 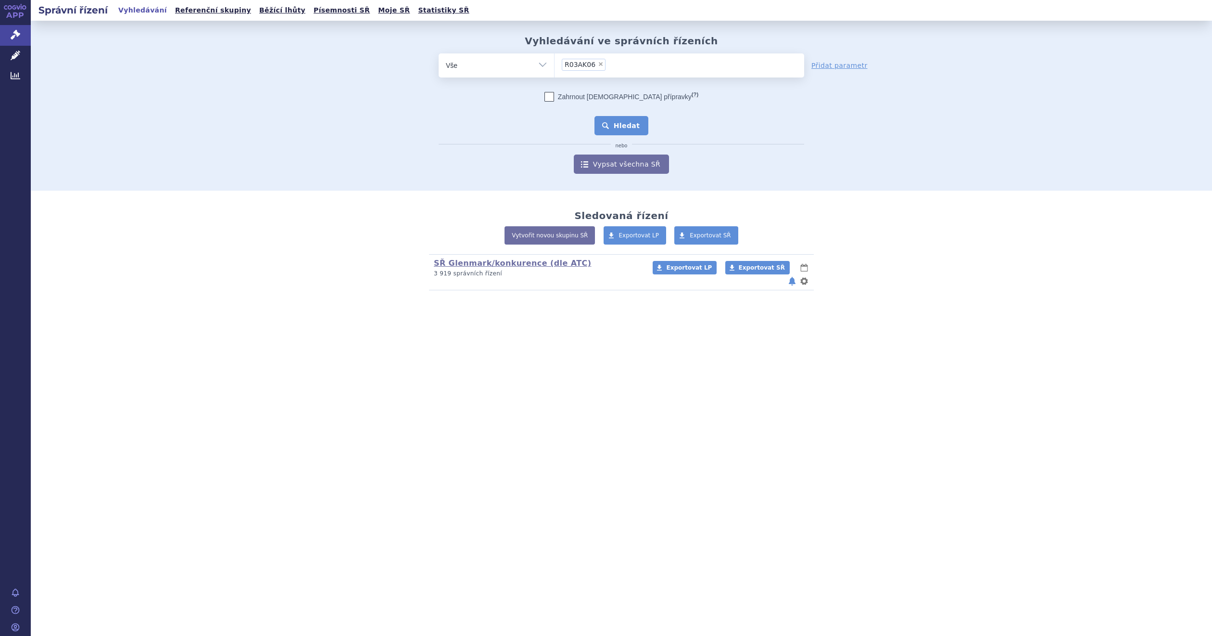 What do you see at coordinates (611, 64) in the screenshot?
I see `input: R03AK06` at bounding box center [611, 64].